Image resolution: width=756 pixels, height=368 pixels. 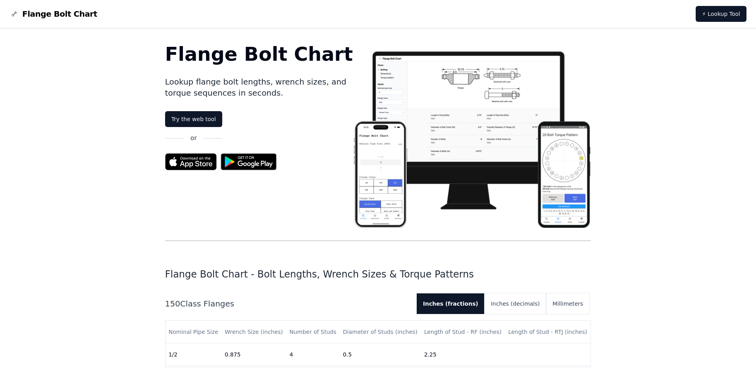 What do you see at coordinates (14, 14) in the screenshot?
I see `img: Flange Bolt Chart Logo` at bounding box center [14, 14].